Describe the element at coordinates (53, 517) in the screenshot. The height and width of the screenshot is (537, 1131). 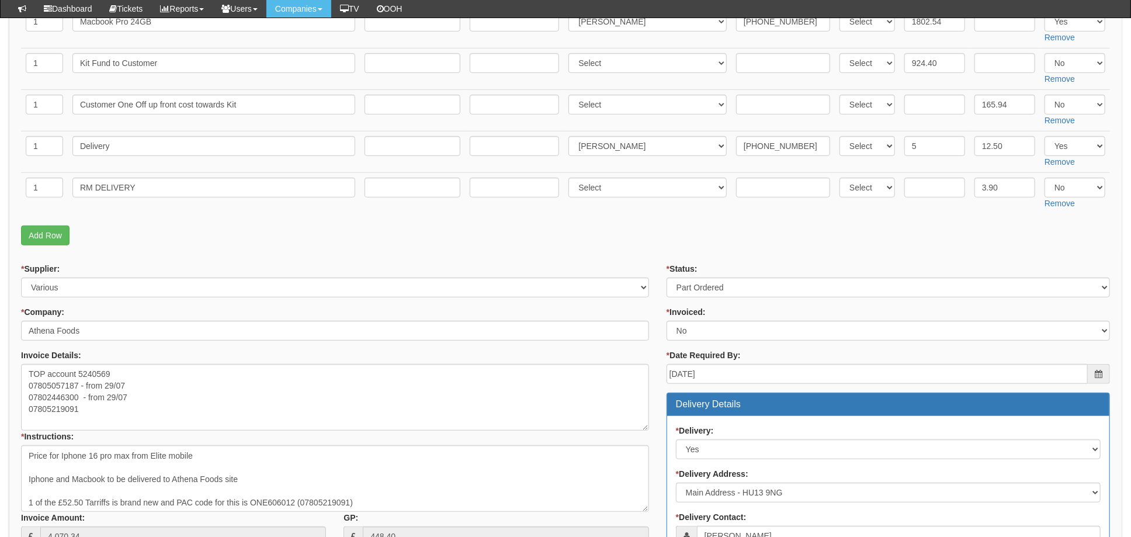
I see `label: Invoice Amount:` at that location.